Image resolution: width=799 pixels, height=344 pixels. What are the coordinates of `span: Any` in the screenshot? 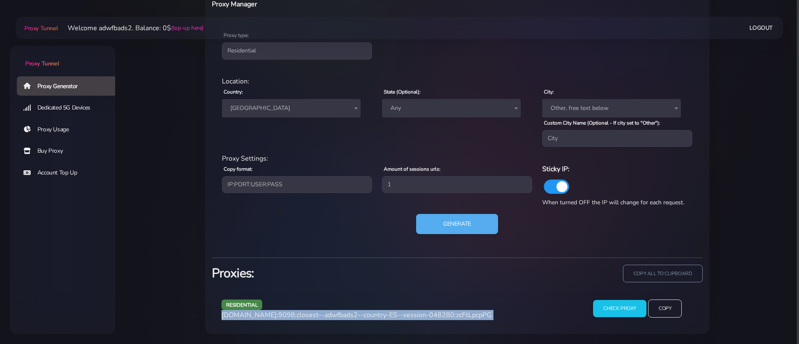 It's located at (451, 108).